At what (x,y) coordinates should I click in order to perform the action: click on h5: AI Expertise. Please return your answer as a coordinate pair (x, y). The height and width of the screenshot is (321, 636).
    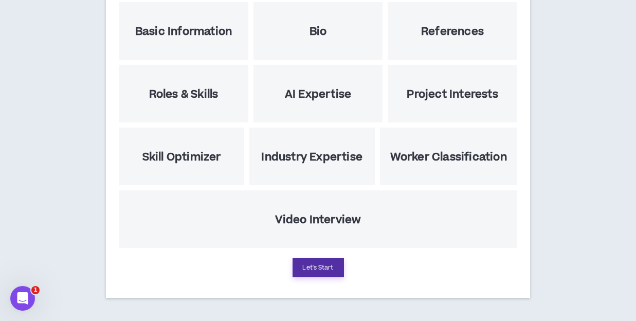
    Looking at the image, I should click on (318, 94).